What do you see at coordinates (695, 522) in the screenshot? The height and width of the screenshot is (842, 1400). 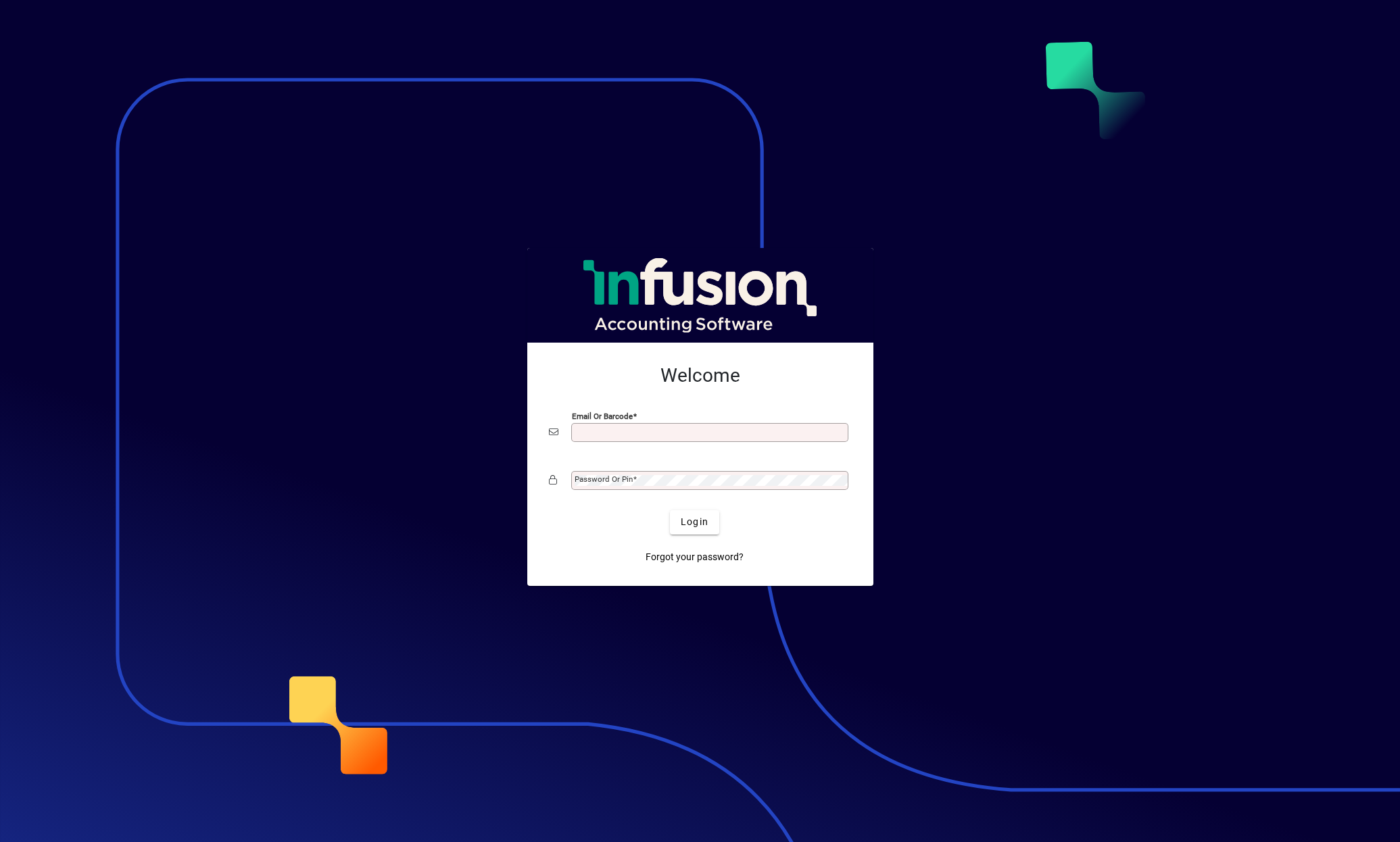 I see `span: Login` at bounding box center [695, 522].